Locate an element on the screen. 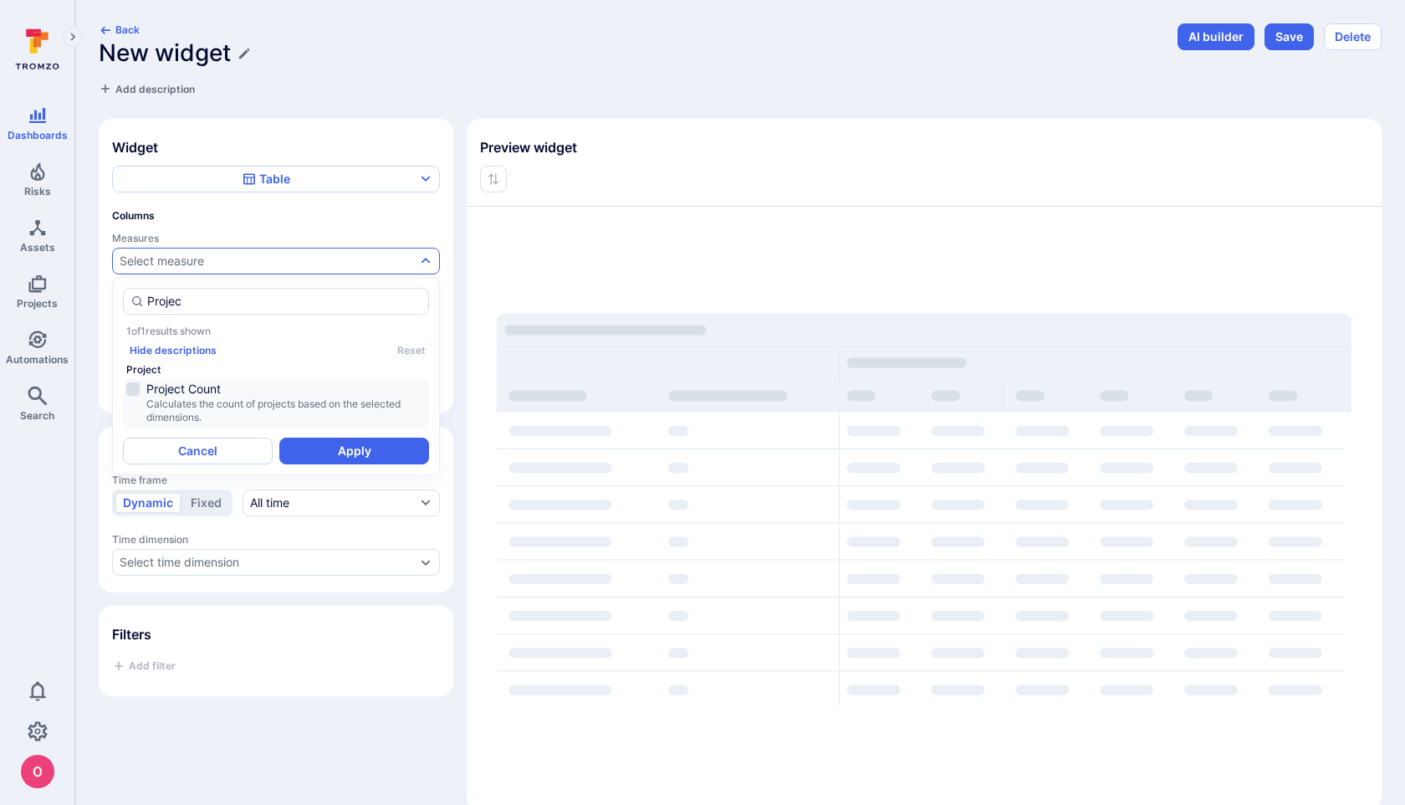 The width and height of the screenshot is (1405, 805). span: Dashboards is located at coordinates (38, 135).